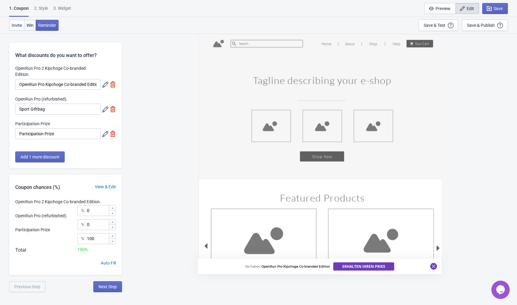 This screenshot has width=517, height=305. What do you see at coordinates (438, 25) in the screenshot?
I see `button: Save & Test` at bounding box center [438, 25].